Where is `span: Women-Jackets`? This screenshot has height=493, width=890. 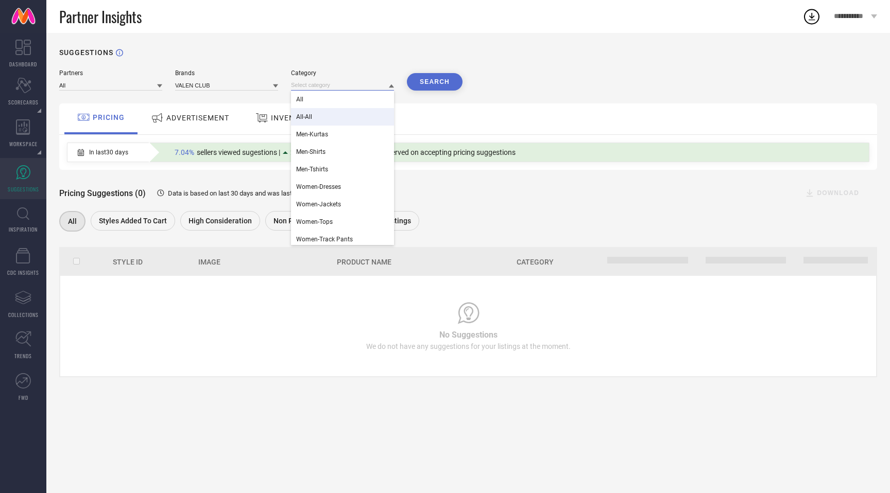 span: Women-Jackets is located at coordinates (318, 204).